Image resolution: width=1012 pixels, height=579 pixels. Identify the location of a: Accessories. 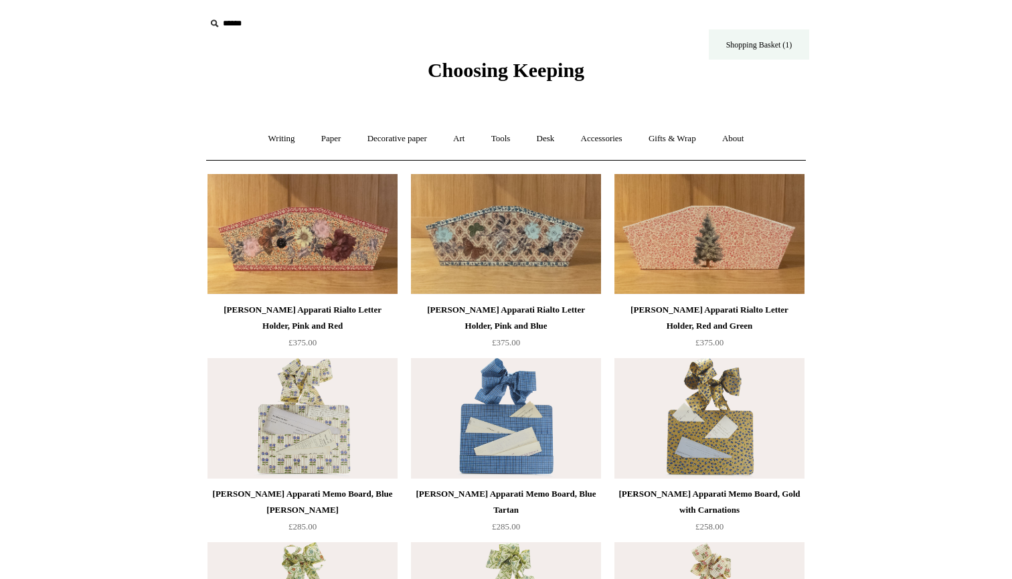
(602, 139).